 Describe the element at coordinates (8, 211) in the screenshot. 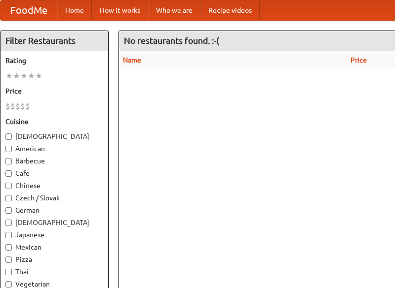

I see `input: German` at that location.